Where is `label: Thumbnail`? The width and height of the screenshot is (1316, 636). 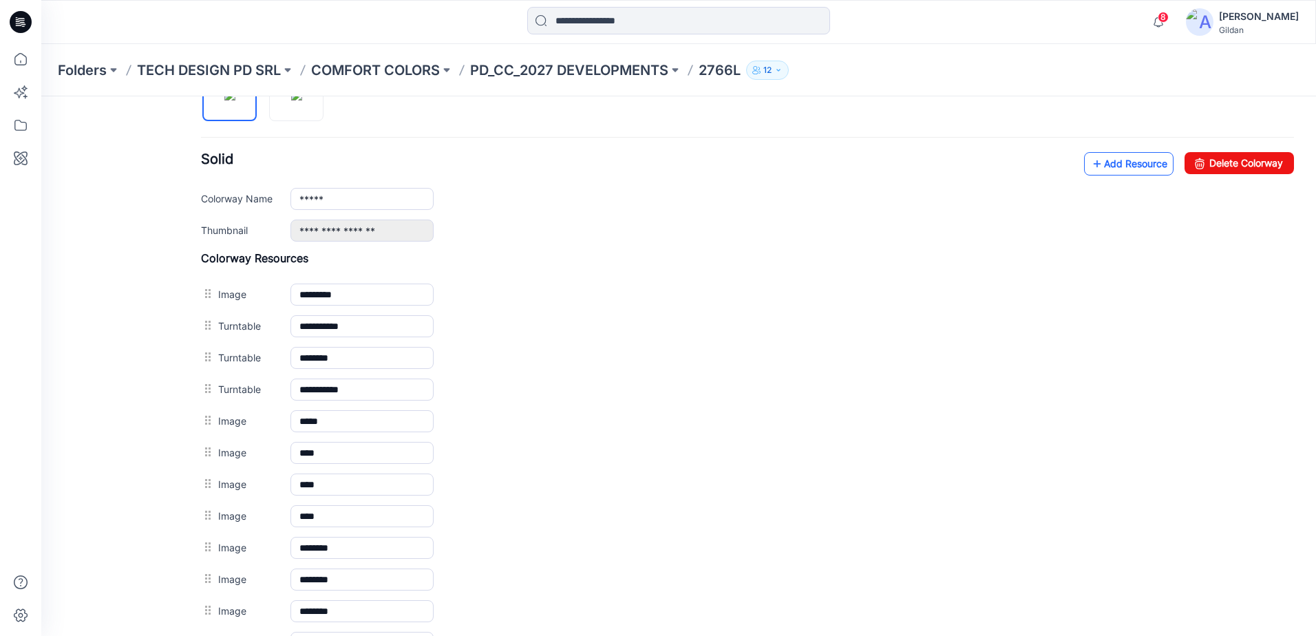 label: Thumbnail is located at coordinates (198, 134).